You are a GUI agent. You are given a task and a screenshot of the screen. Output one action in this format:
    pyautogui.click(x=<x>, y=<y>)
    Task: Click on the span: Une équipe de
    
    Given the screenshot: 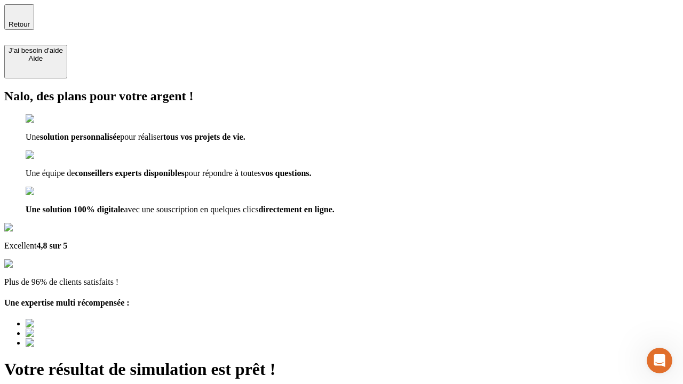 What is the action you would take?
    pyautogui.click(x=50, y=173)
    